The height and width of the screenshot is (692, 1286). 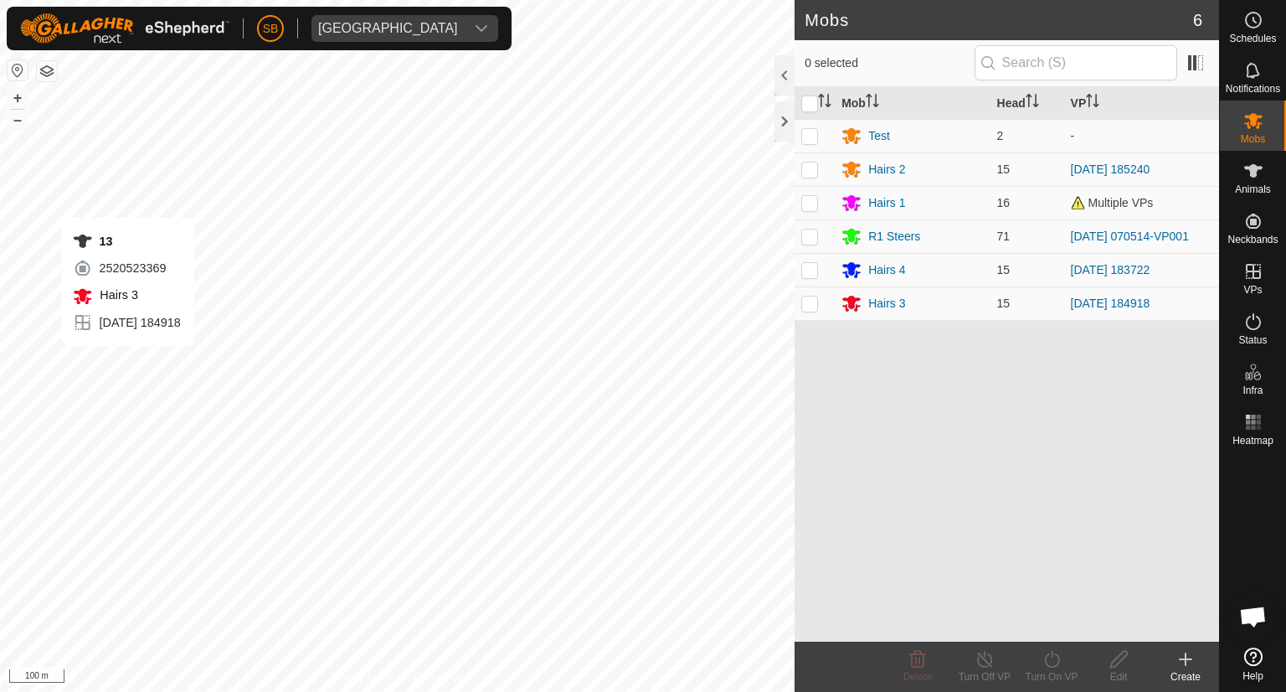 What do you see at coordinates (894, 236) in the screenshot?
I see `div: R1 Steers` at bounding box center [894, 236].